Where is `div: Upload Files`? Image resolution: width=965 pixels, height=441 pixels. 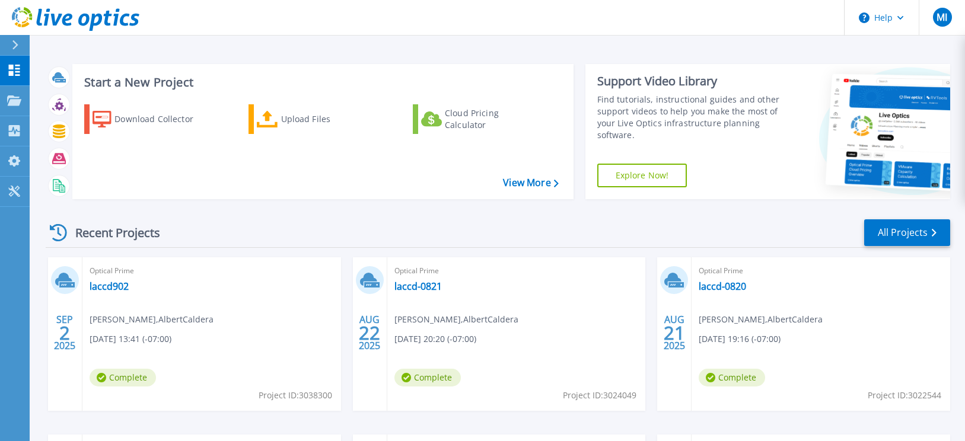 div: Upload Files is located at coordinates (329, 119).